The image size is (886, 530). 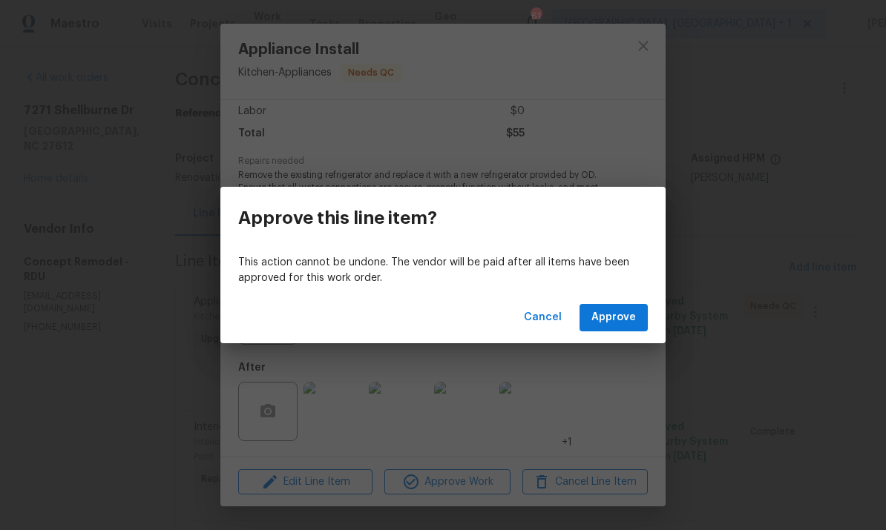 I want to click on span: Cancel, so click(x=542, y=317).